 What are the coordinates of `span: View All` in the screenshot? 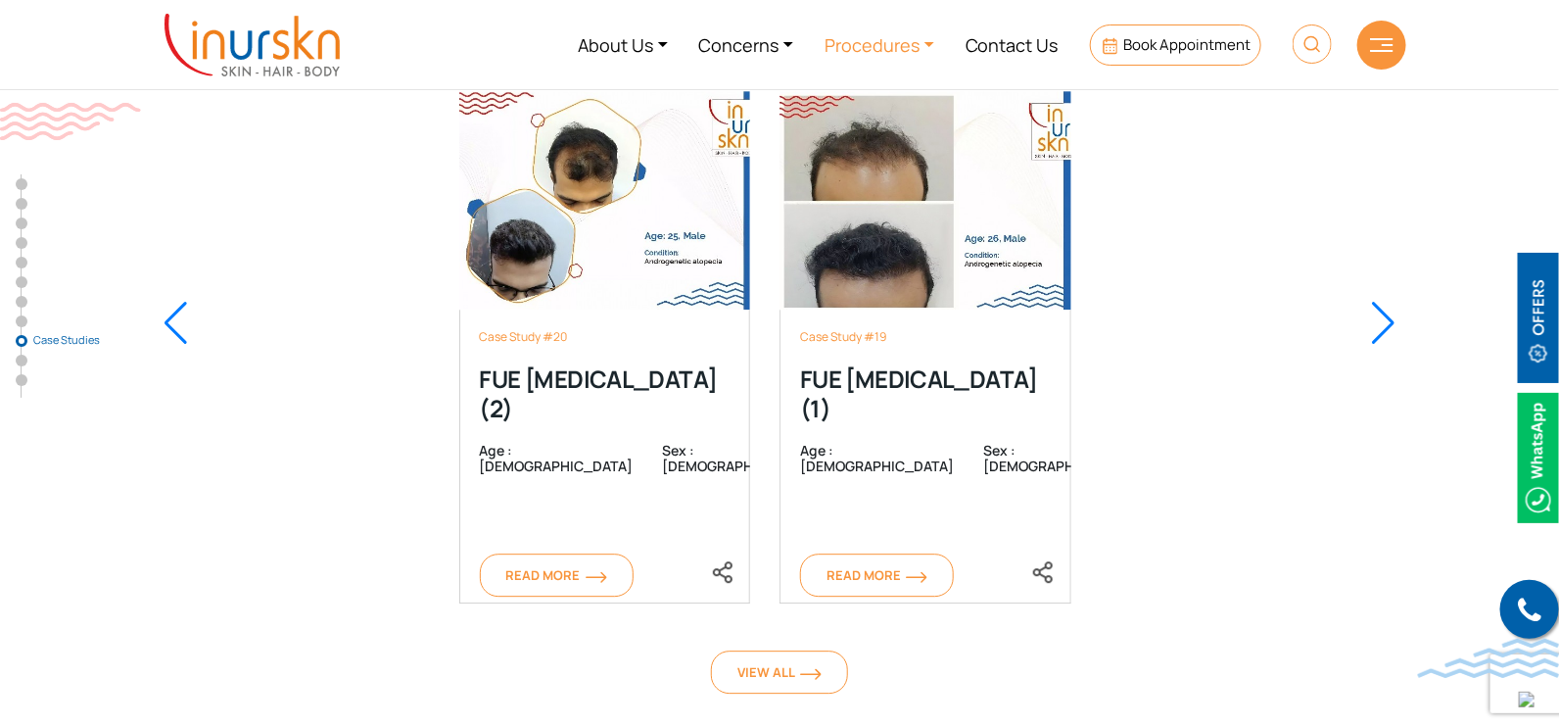 It's located at (780, 672).